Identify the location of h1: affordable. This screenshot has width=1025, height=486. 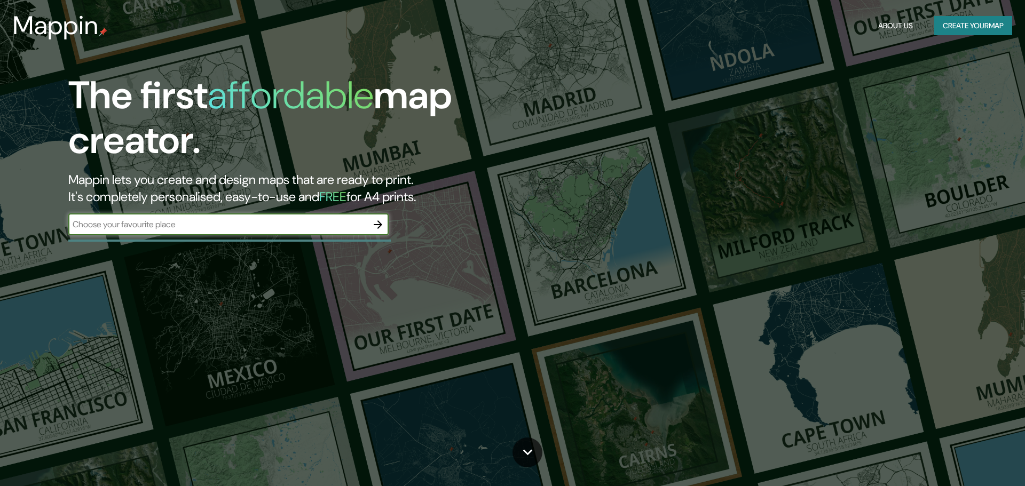
(290, 95).